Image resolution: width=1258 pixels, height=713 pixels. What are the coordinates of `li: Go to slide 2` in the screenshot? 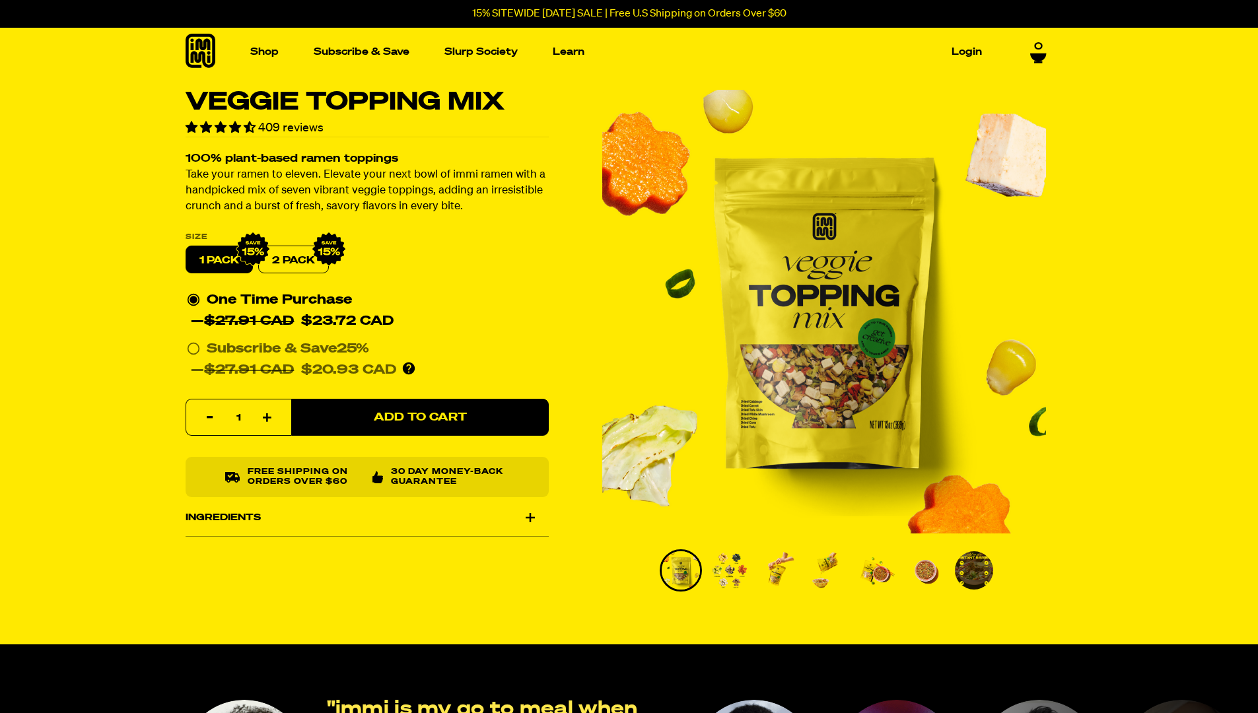 It's located at (730, 571).